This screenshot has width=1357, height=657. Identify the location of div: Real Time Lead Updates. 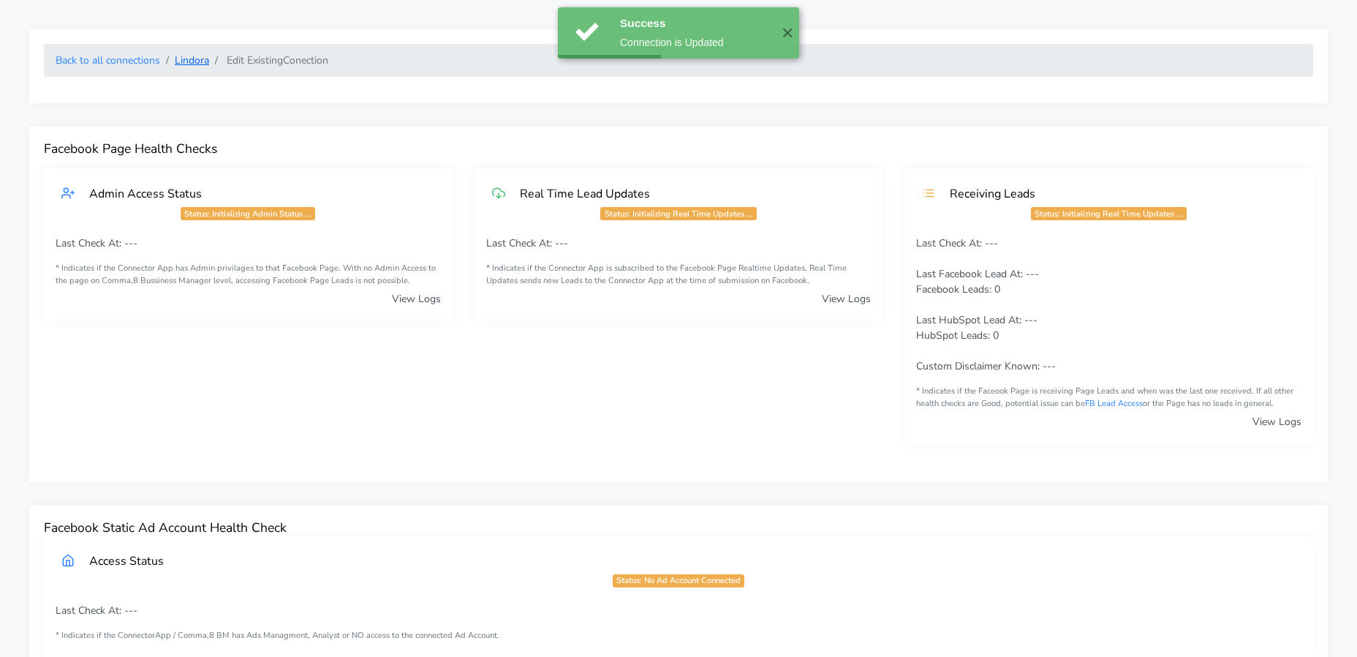
(685, 193).